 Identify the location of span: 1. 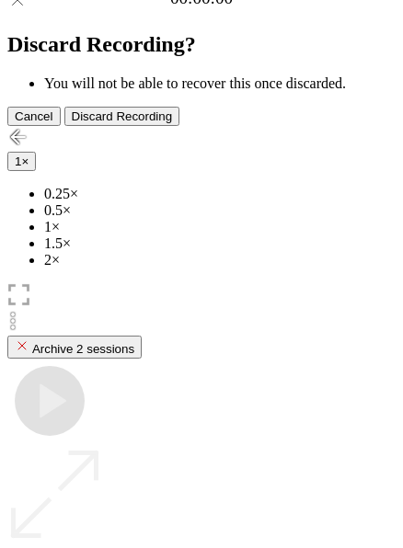
(17, 161).